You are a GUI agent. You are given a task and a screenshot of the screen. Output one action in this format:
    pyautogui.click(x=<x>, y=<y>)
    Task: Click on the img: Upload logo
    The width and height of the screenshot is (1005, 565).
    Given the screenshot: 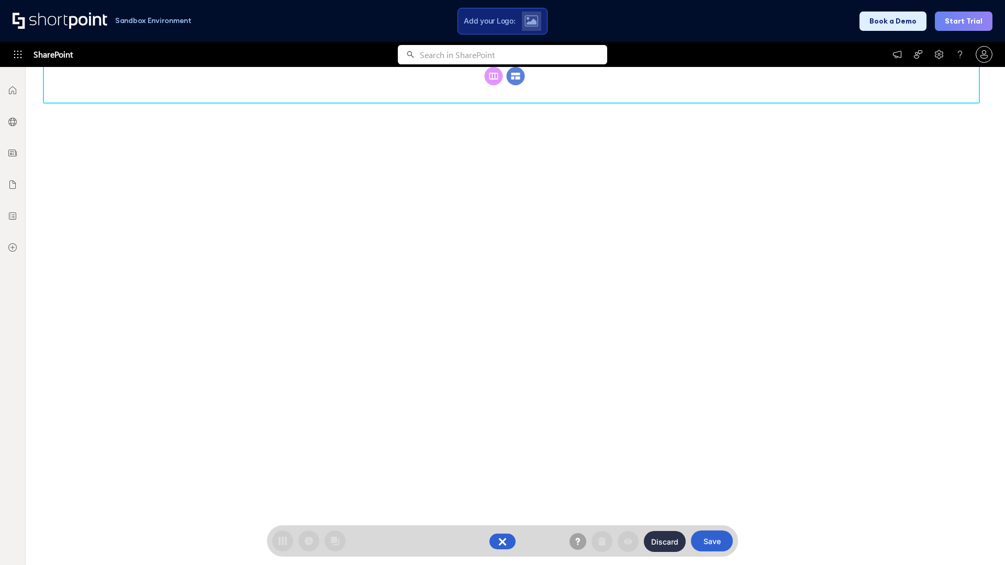 What is the action you would take?
    pyautogui.click(x=531, y=21)
    